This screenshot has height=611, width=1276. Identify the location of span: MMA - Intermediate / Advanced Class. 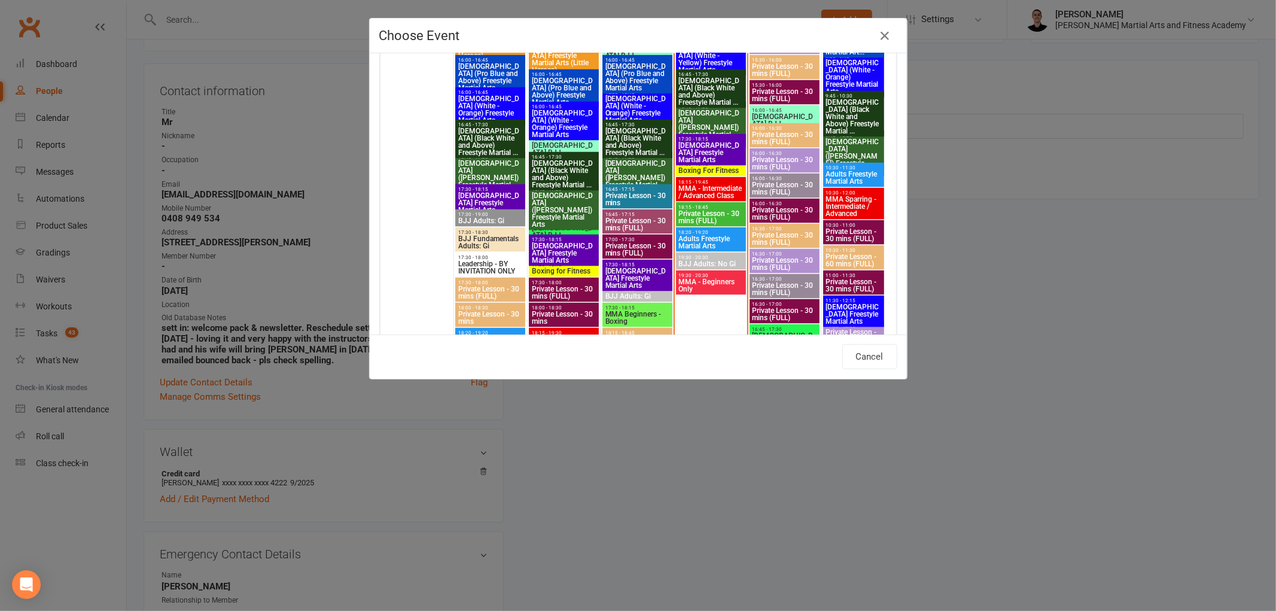
(711, 192).